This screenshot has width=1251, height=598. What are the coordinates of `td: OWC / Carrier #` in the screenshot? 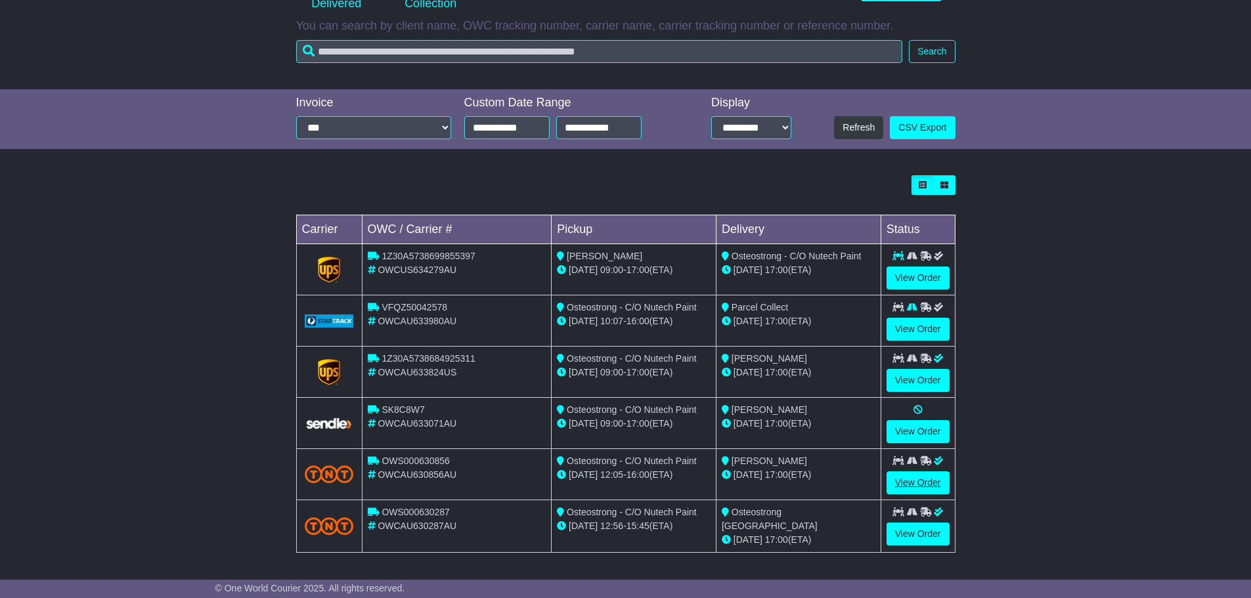 It's located at (457, 230).